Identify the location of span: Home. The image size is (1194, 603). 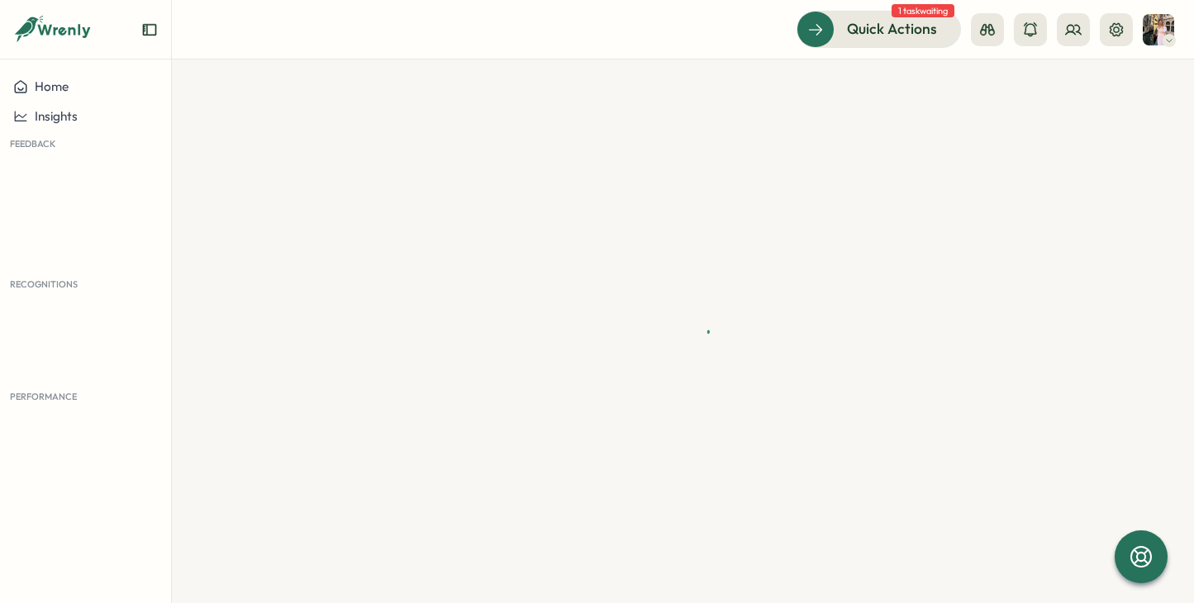
(51, 86).